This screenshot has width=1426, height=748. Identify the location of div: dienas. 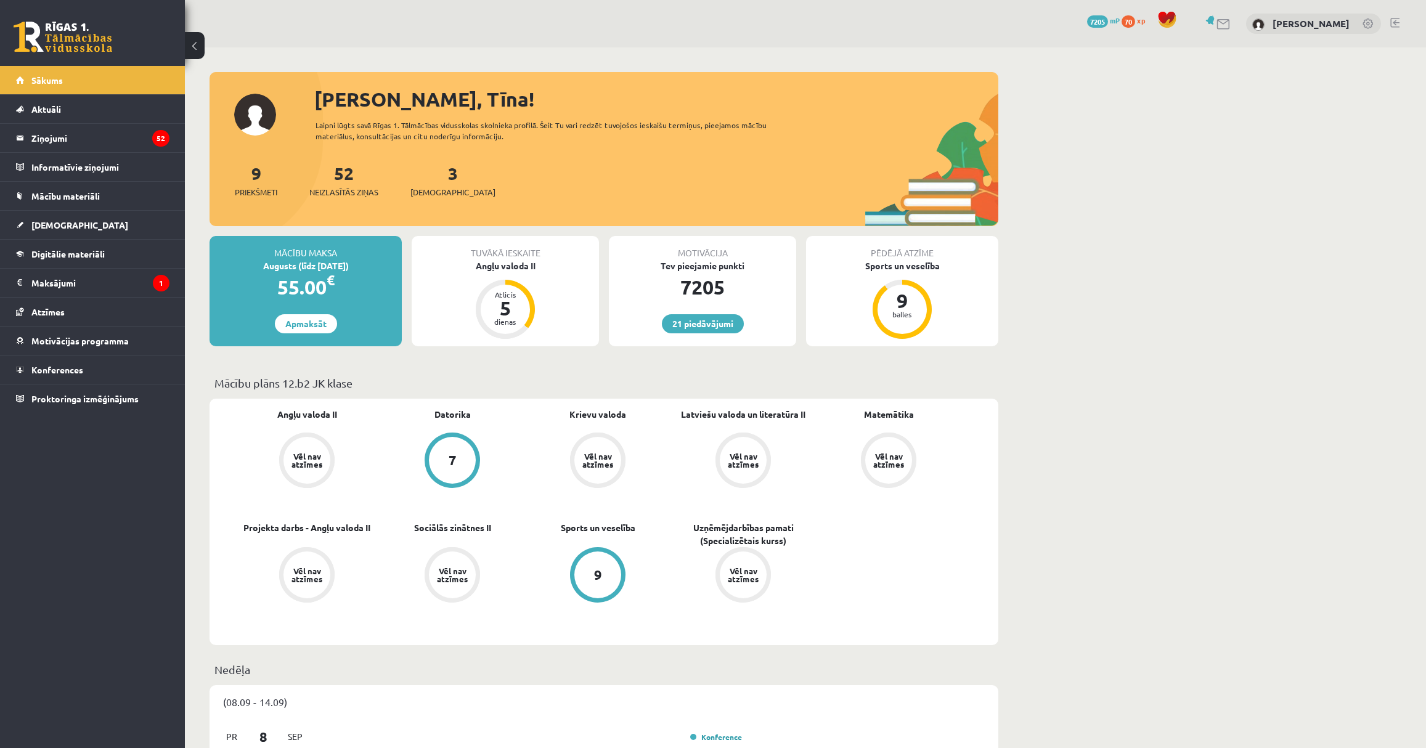
(505, 322).